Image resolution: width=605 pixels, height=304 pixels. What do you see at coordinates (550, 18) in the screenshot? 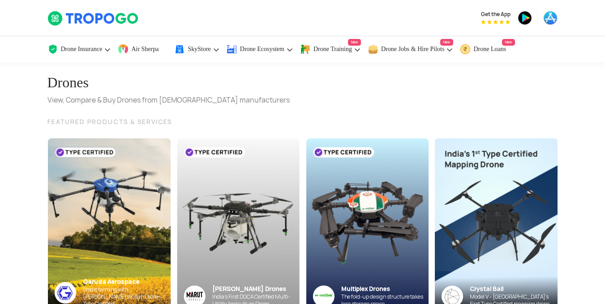
I see `img: ic_appstore.png` at bounding box center [550, 18].